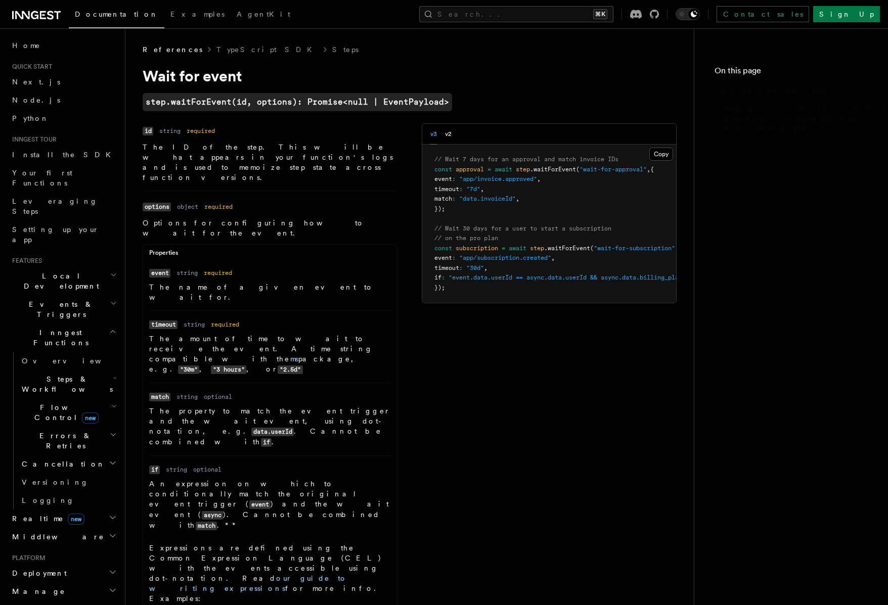 This screenshot has height=605, width=888. What do you see at coordinates (63, 118) in the screenshot?
I see `a: Python` at bounding box center [63, 118].